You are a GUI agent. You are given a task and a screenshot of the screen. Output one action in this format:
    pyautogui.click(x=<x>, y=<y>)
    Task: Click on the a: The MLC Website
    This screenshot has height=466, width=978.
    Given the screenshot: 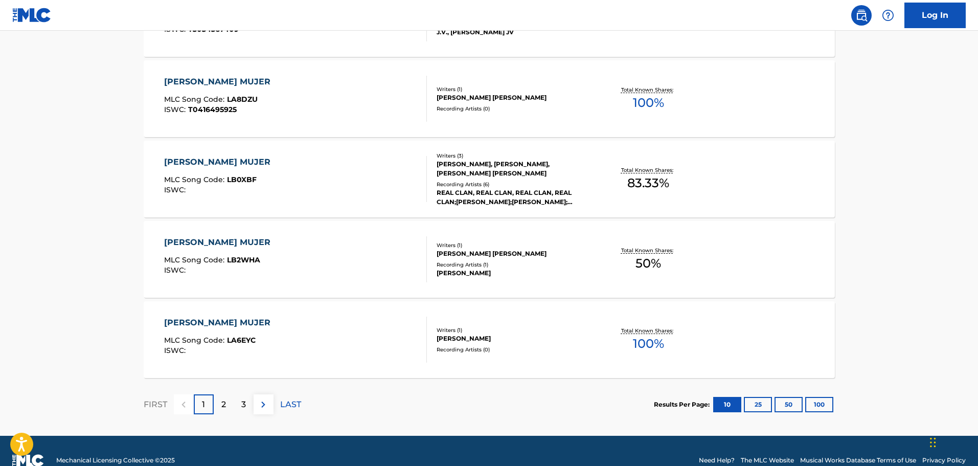 What is the action you would take?
    pyautogui.click(x=767, y=460)
    